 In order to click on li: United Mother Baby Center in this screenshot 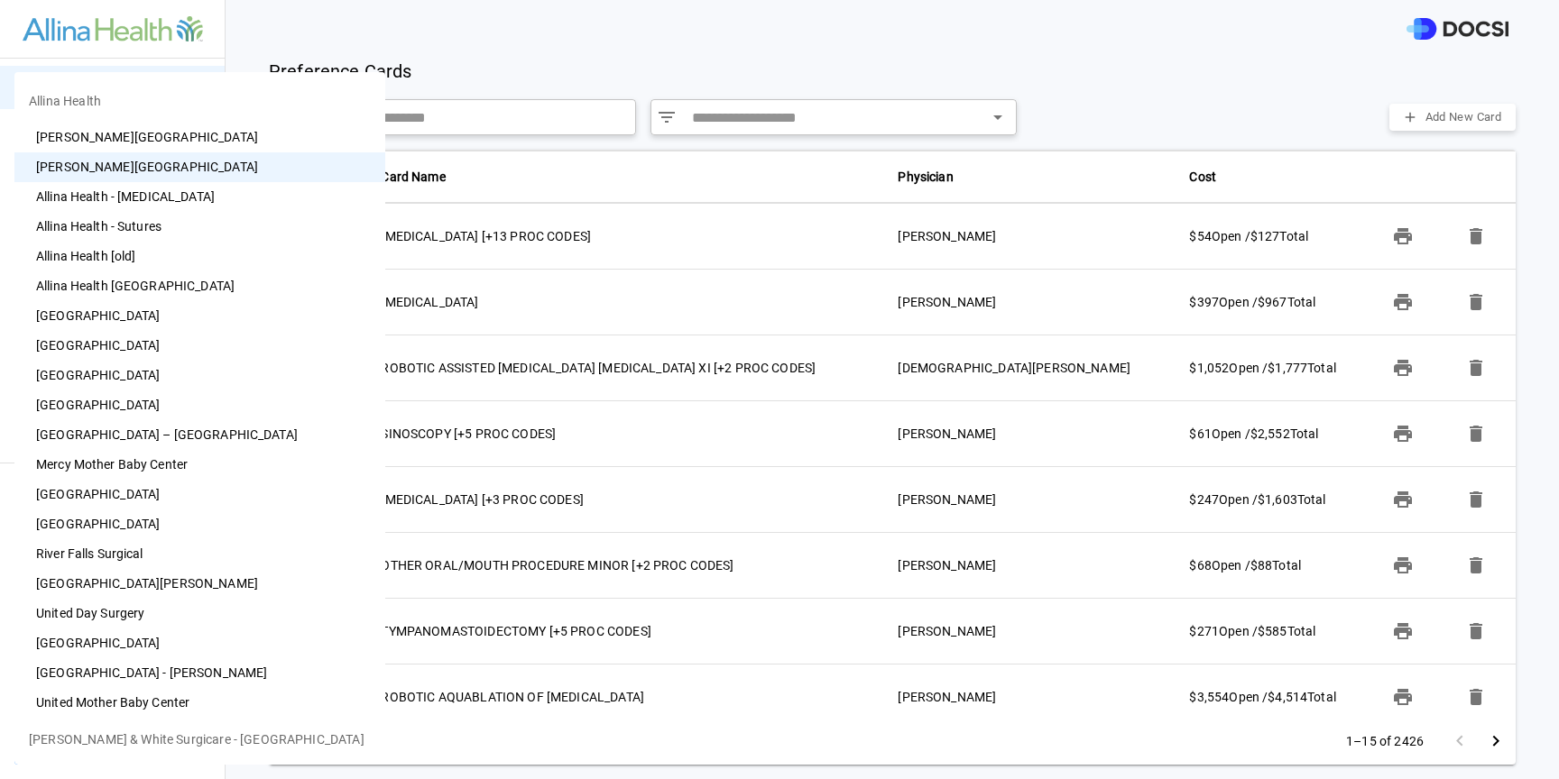, I will do `click(199, 703)`.